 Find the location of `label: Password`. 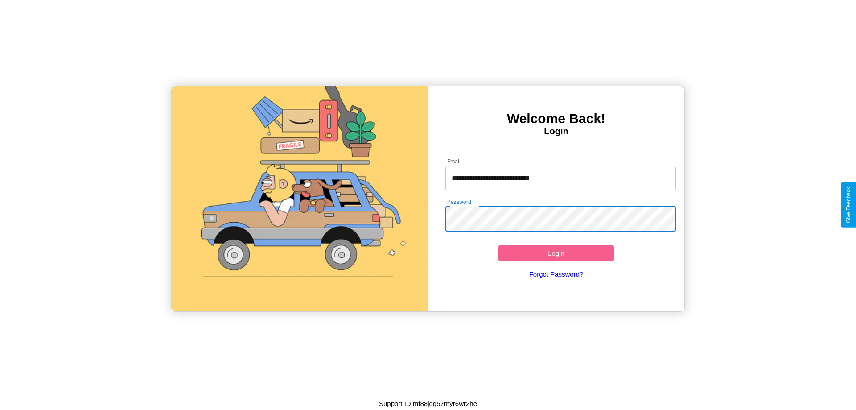

label: Password is located at coordinates (459, 202).